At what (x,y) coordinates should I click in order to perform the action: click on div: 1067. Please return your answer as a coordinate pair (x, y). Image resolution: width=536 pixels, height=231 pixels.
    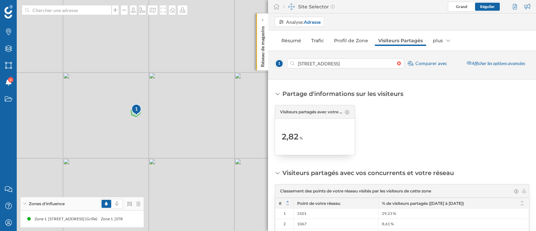
    Looking at the image, I should click on (335, 223).